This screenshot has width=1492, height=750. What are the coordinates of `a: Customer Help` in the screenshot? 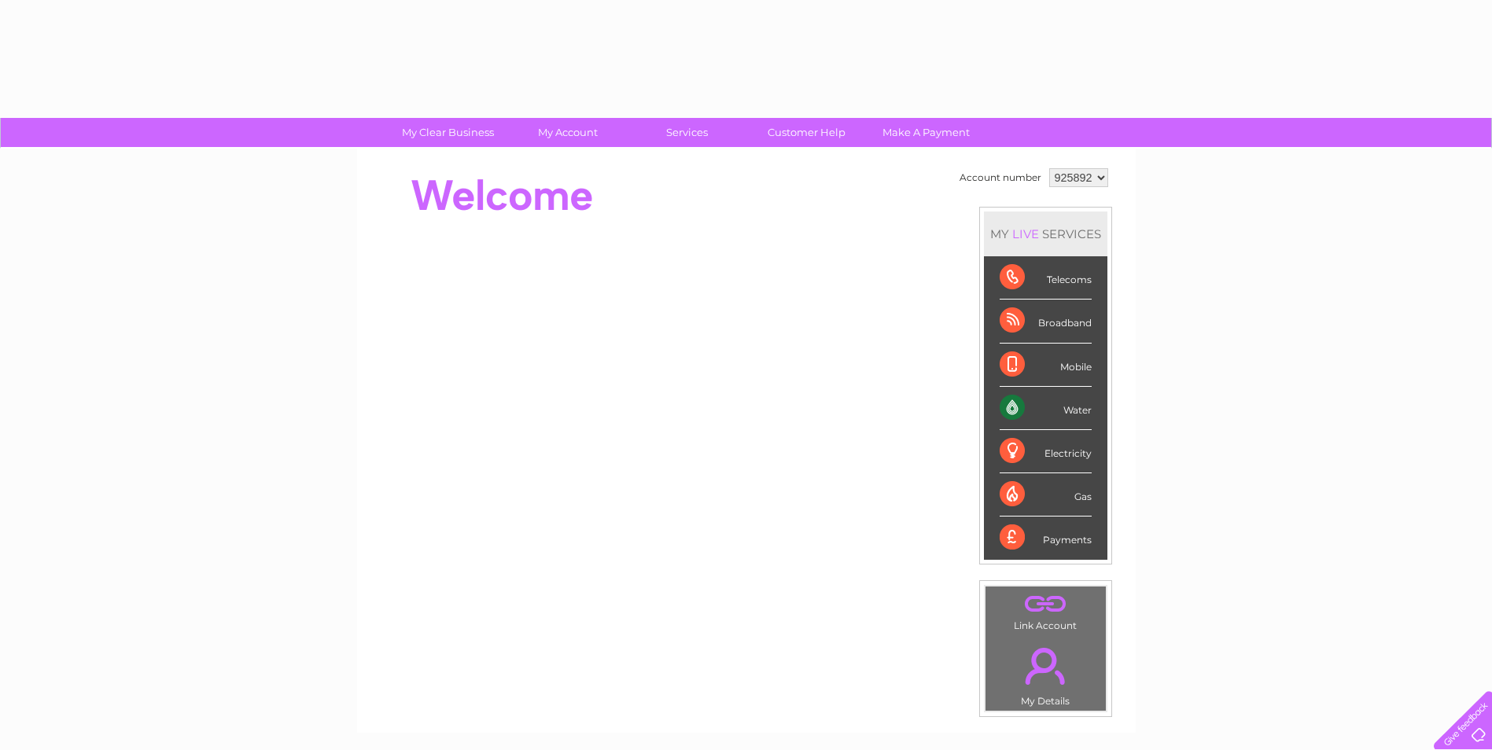 It's located at (806, 132).